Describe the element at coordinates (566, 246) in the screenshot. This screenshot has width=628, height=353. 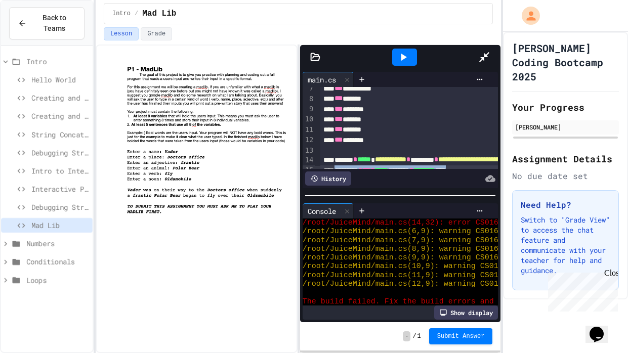
I see `p: Switch to "Grade View" to access the chat feature and communicate with your teacher for help and ...` at that location.